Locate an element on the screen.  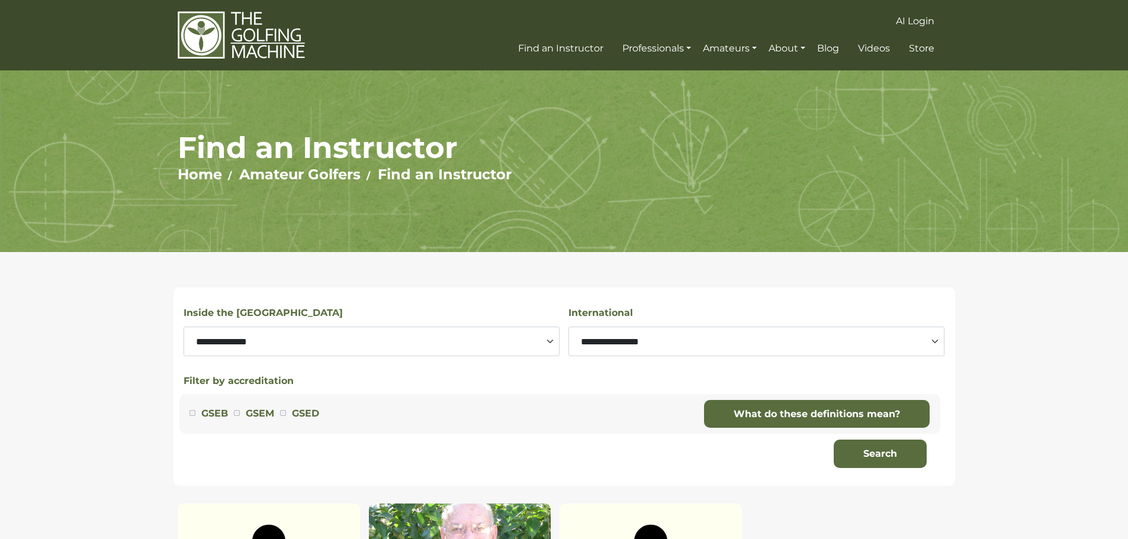
a: Blog is located at coordinates (828, 49).